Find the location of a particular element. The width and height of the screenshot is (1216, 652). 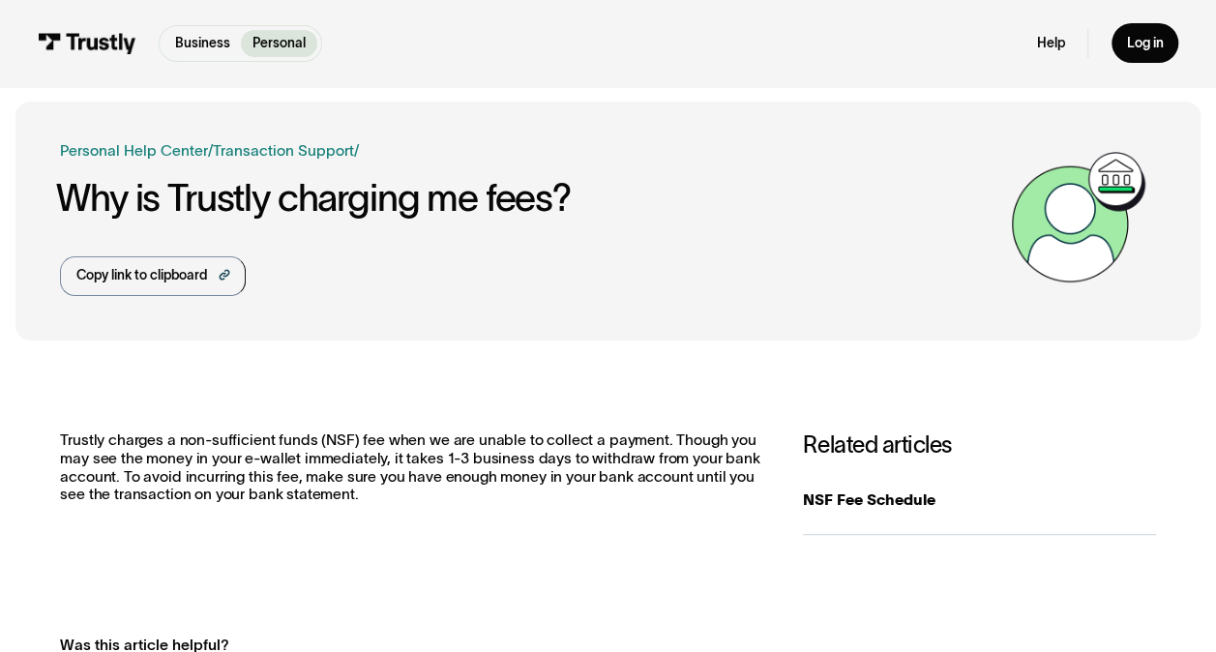

div: NSF Fee Schedule is located at coordinates (979, 499).